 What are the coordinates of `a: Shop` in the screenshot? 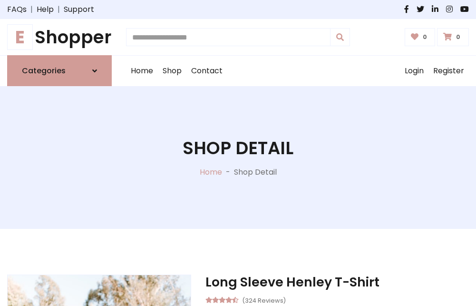 It's located at (172, 71).